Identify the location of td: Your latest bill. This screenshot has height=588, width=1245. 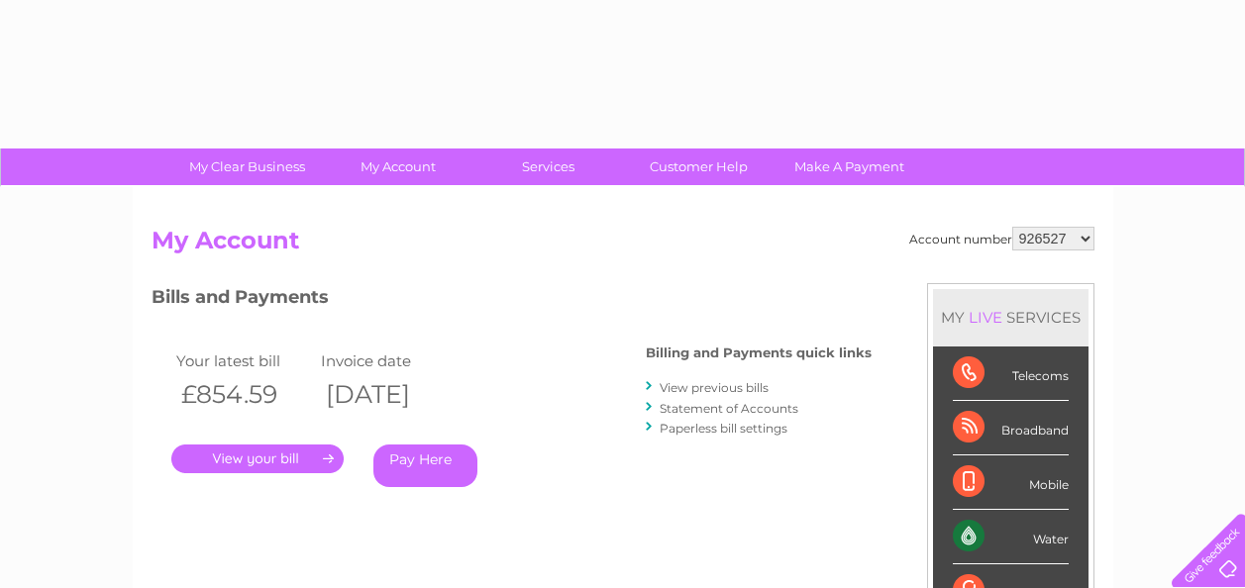
(244, 361).